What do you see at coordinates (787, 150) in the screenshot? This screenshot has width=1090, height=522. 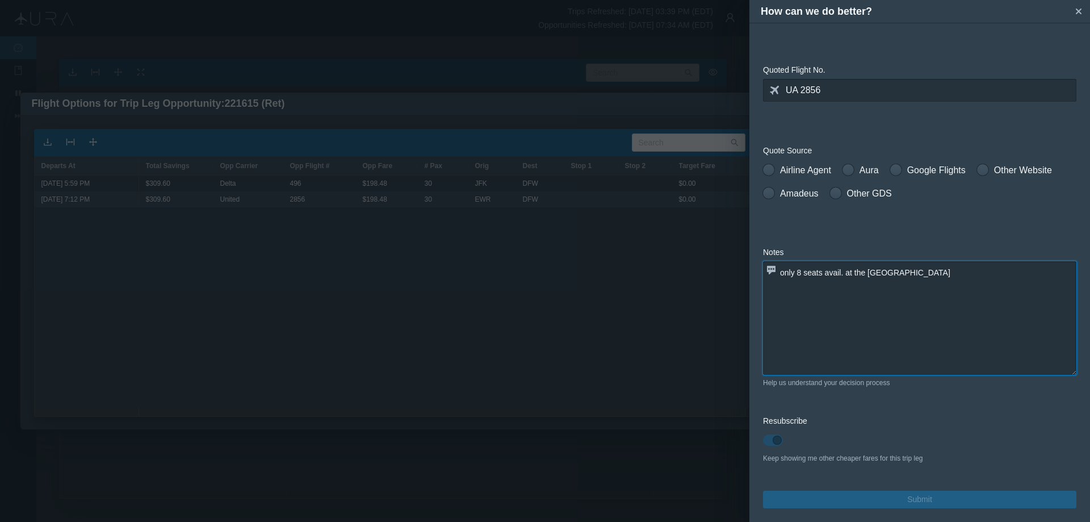 I see `span: Quote Source` at bounding box center [787, 150].